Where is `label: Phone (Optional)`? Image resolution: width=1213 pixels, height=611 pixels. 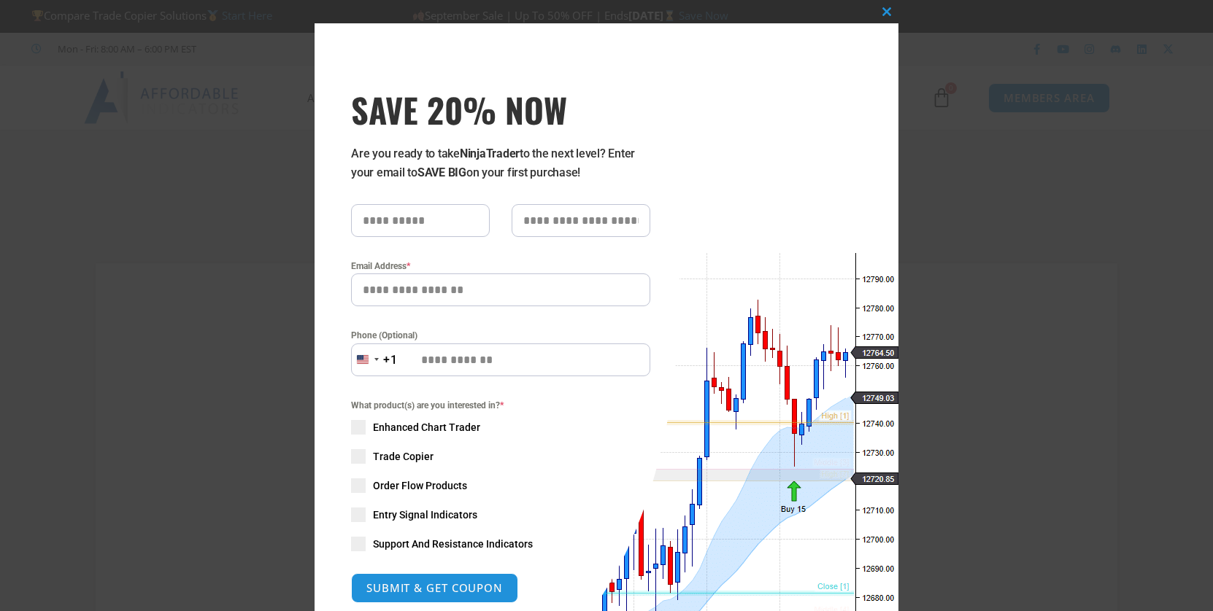 label: Phone (Optional) is located at coordinates (500, 336).